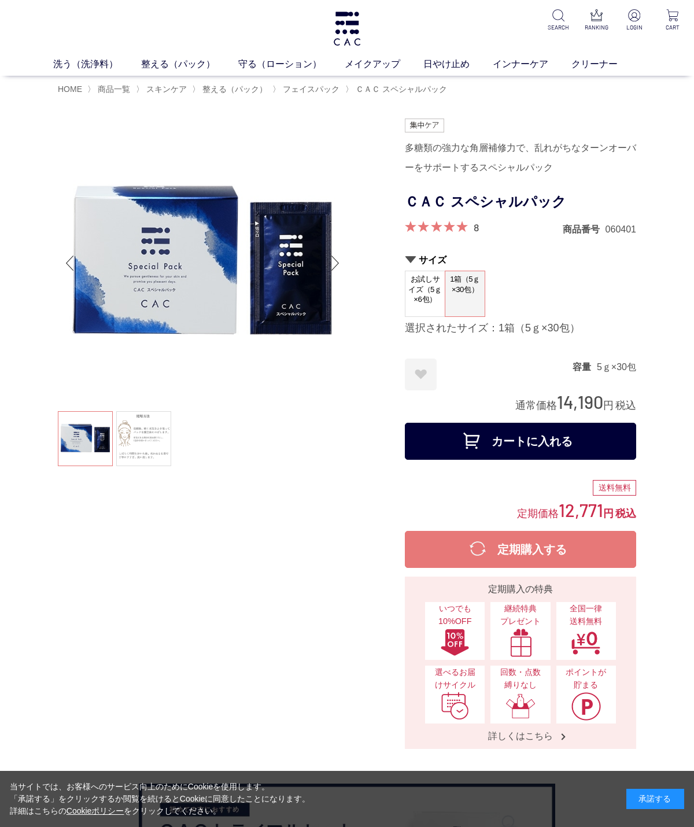 This screenshot has width=694, height=827. Describe the element at coordinates (458, 64) in the screenshot. I see `a: 日やけ止め` at that location.